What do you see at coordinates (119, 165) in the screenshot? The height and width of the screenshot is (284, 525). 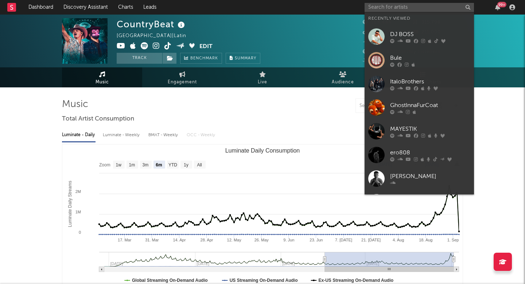 I see `text: 1w` at bounding box center [119, 165].